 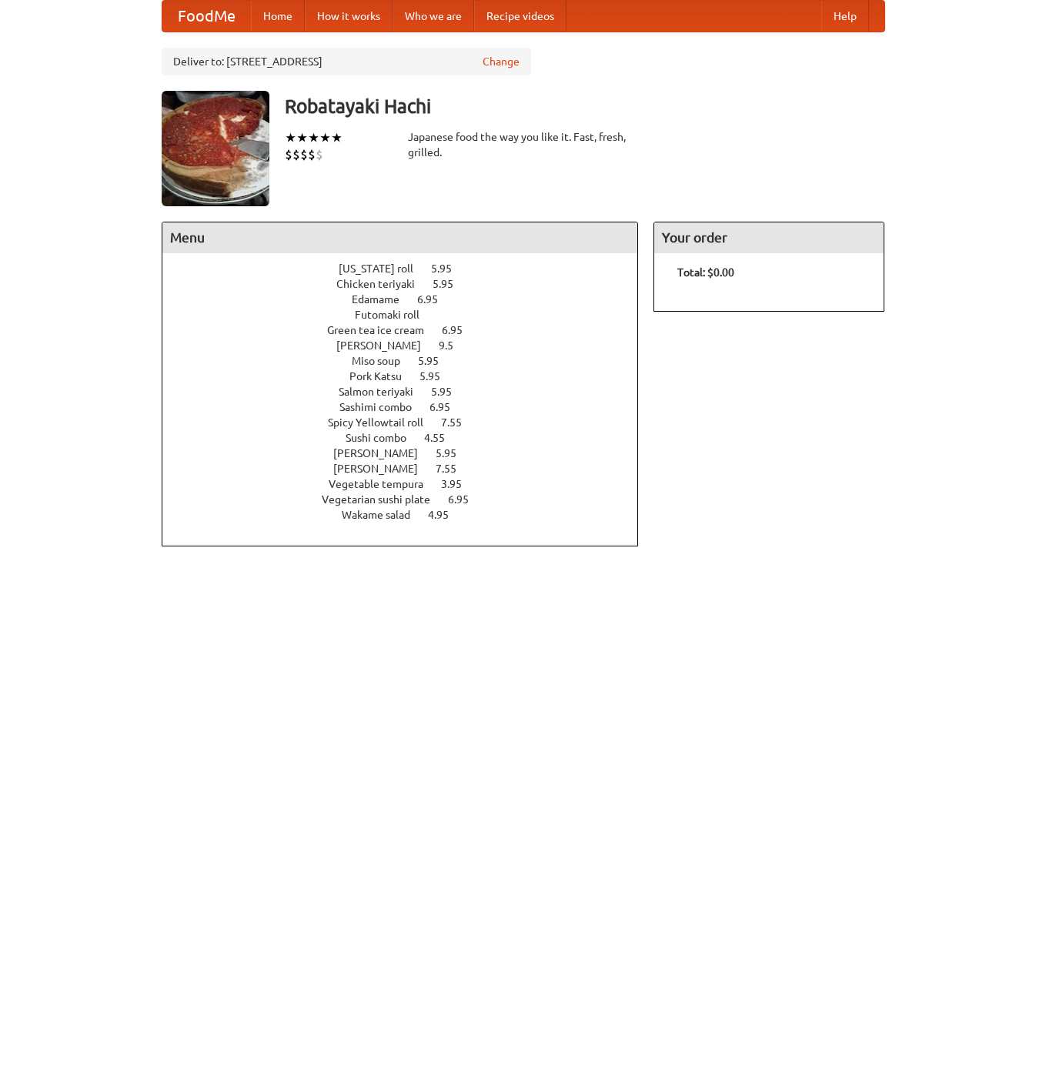 I want to click on a: Miso soup 5.95, so click(x=409, y=361).